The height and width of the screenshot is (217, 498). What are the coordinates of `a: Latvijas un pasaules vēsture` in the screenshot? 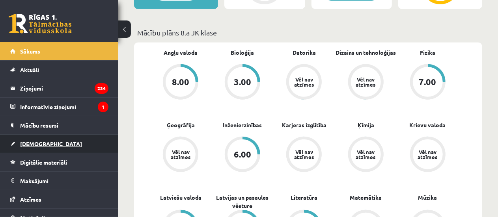 It's located at (242, 202).